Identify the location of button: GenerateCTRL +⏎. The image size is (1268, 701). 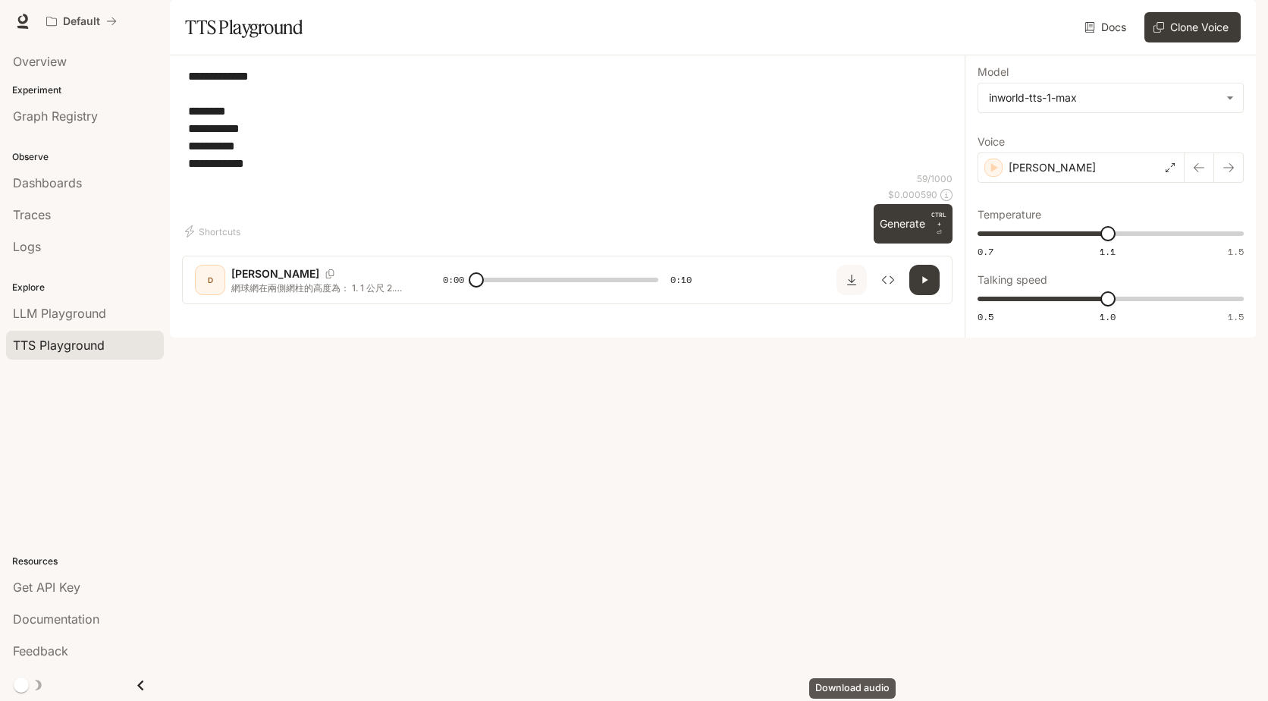
(913, 224).